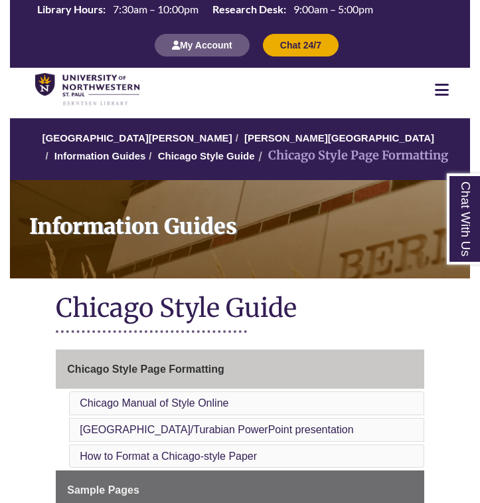 The height and width of the screenshot is (503, 480). What do you see at coordinates (333, 9) in the screenshot?
I see `span: 9:00am – 5:00pm` at bounding box center [333, 9].